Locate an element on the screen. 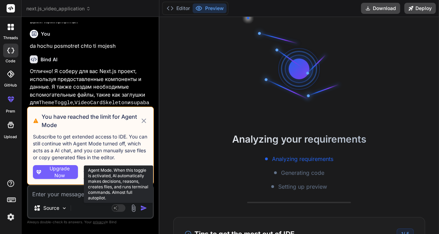  button: Preview is located at coordinates (209, 8).